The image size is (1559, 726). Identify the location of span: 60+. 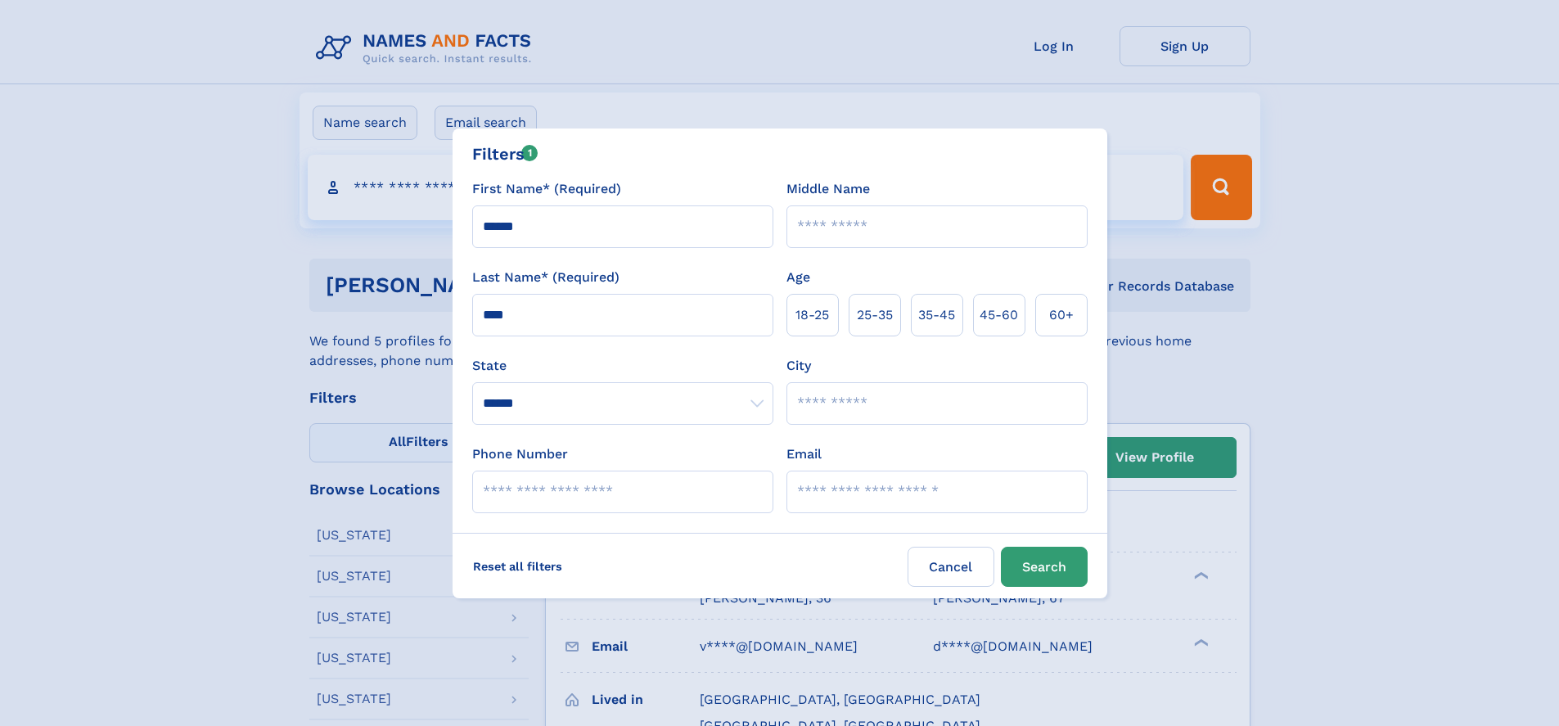
(1061, 315).